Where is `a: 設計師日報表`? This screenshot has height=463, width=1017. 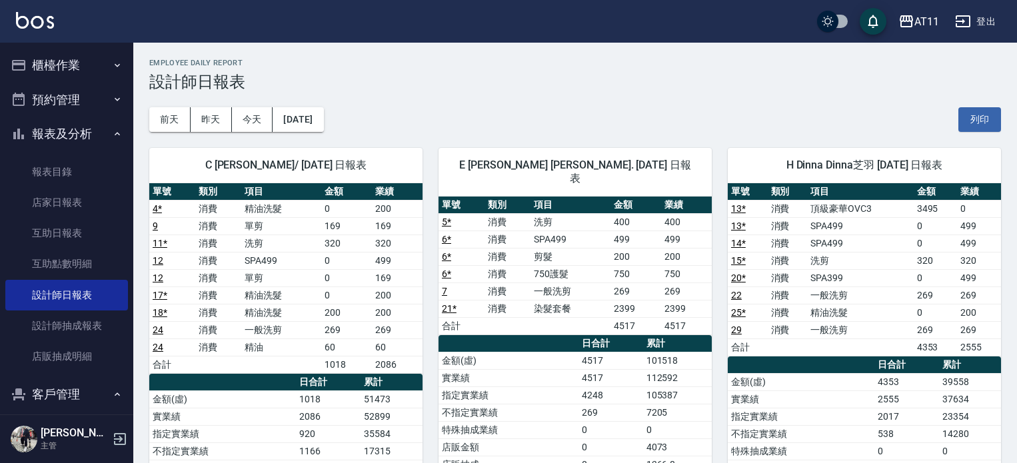
a: 設計師日報表 is located at coordinates (67, 295).